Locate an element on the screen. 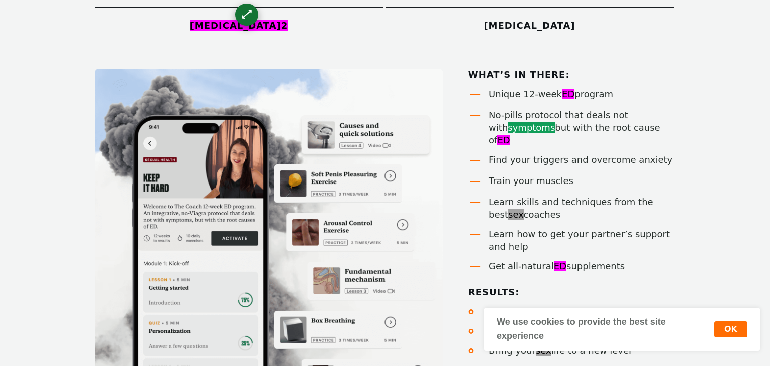 The image size is (770, 366). div: Find your triggers and overcome anxiety is located at coordinates (582, 159).